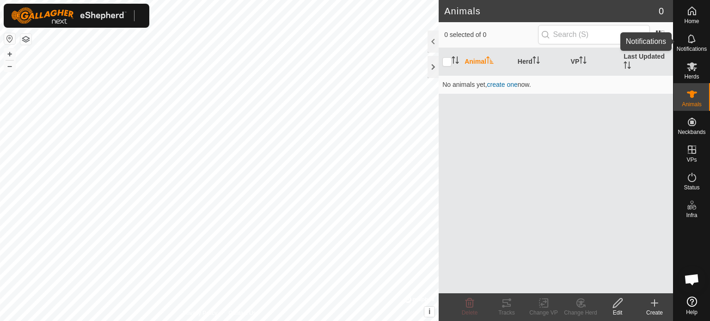  I want to click on a: Help, so click(691, 306).